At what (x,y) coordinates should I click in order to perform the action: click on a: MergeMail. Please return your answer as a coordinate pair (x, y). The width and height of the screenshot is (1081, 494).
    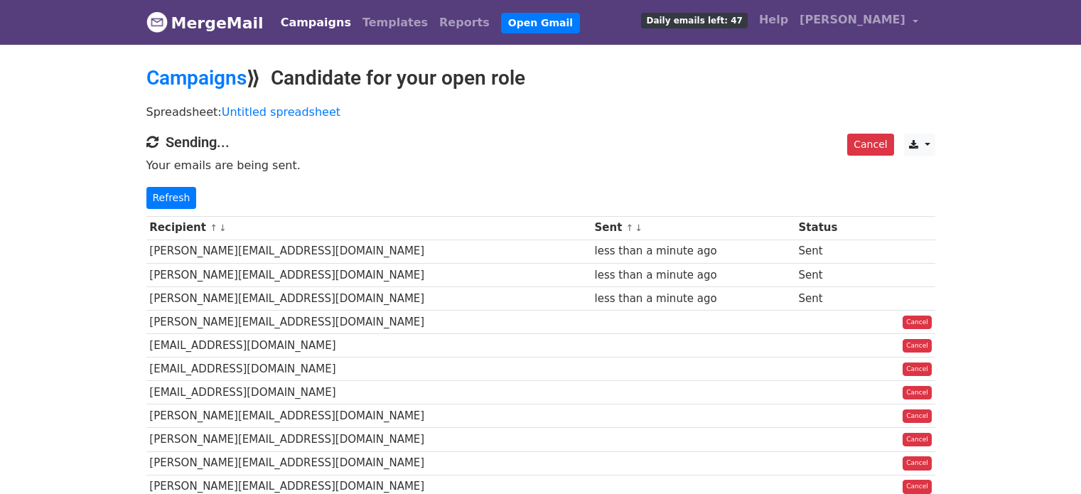
    Looking at the image, I should click on (205, 23).